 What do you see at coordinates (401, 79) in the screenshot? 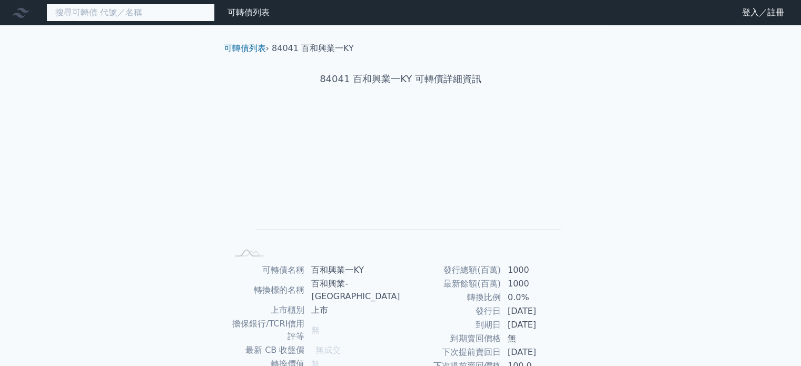
I see `h1: 84041 百和興業一KY 可轉債詳細資訊` at bounding box center [401, 79].